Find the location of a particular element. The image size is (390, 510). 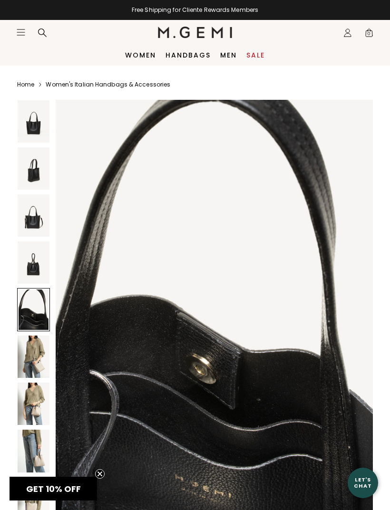

a: Women is located at coordinates (140, 55).